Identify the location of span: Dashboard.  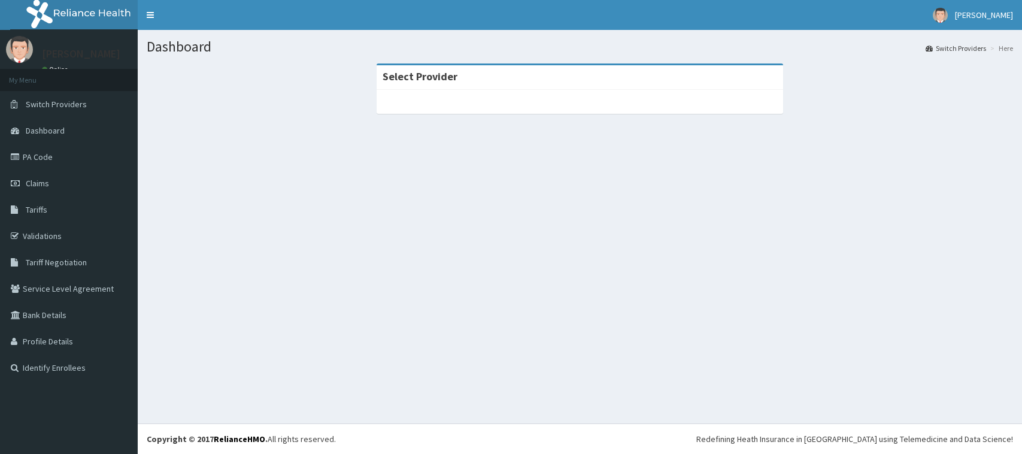
(45, 130).